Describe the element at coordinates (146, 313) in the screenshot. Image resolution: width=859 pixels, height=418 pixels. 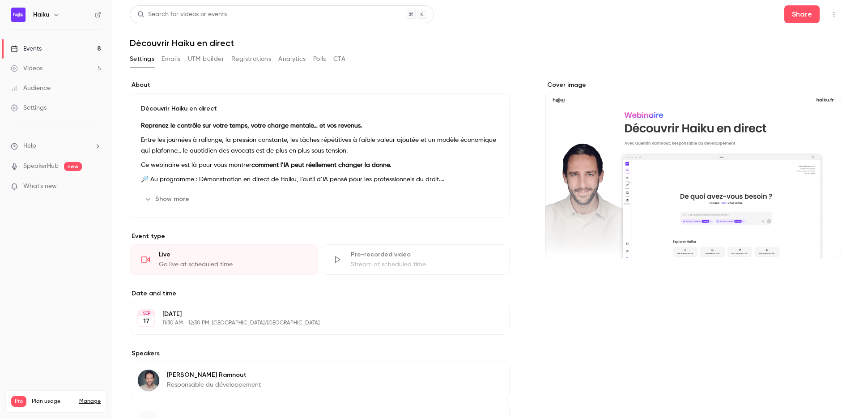
I see `div: SEP` at that location.